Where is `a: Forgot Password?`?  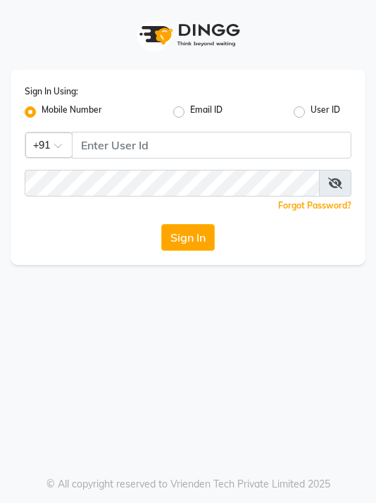 a: Forgot Password? is located at coordinates (315, 205).